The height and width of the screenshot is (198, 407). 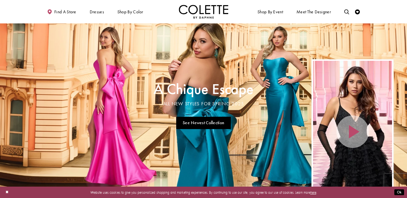 I want to click on ul: Slider Links, so click(x=203, y=123).